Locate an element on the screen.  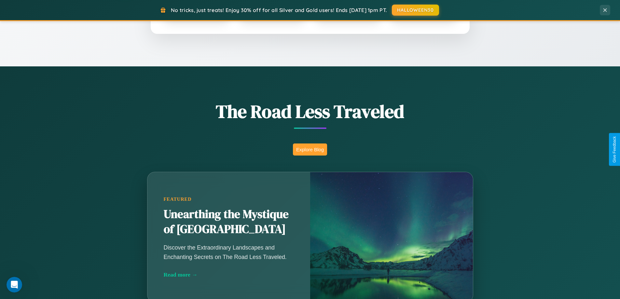
h1: The Road Less Traveled is located at coordinates (310, 111).